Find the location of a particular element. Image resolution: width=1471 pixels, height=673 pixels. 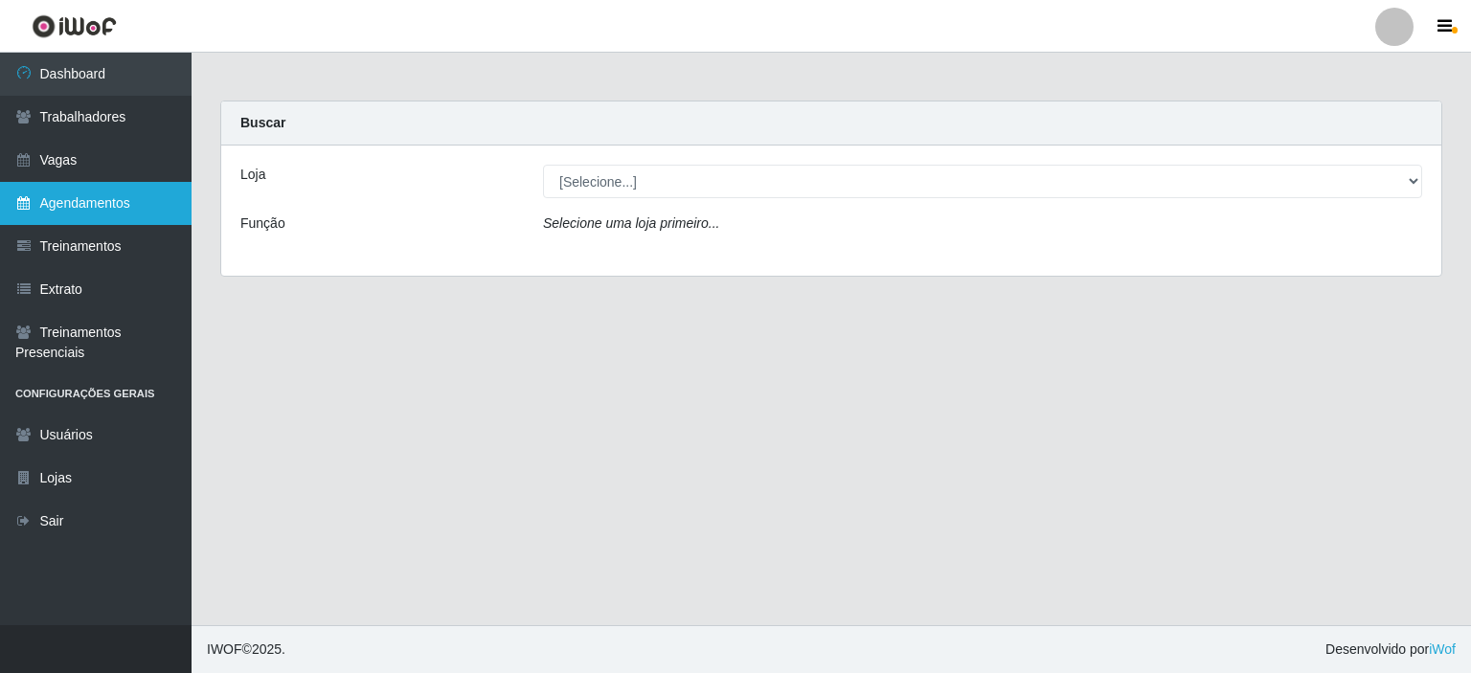

strong: Buscar is located at coordinates (262, 123).